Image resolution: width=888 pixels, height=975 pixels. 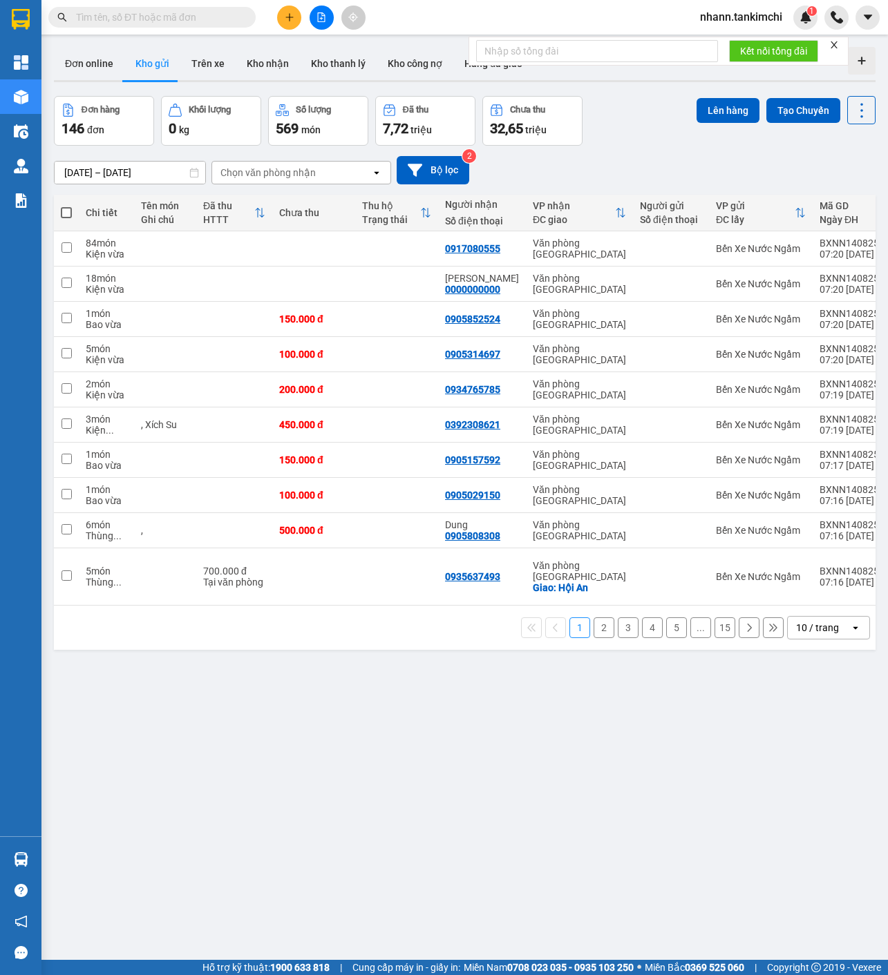 I want to click on div: Ghi chú, so click(x=165, y=220).